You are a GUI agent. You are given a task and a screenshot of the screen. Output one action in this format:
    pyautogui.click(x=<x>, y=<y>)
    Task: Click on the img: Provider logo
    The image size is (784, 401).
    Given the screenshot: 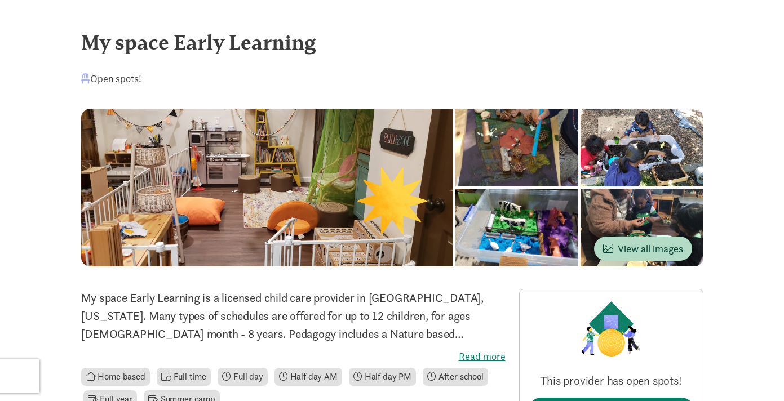 What is the action you would take?
    pyautogui.click(x=611, y=329)
    